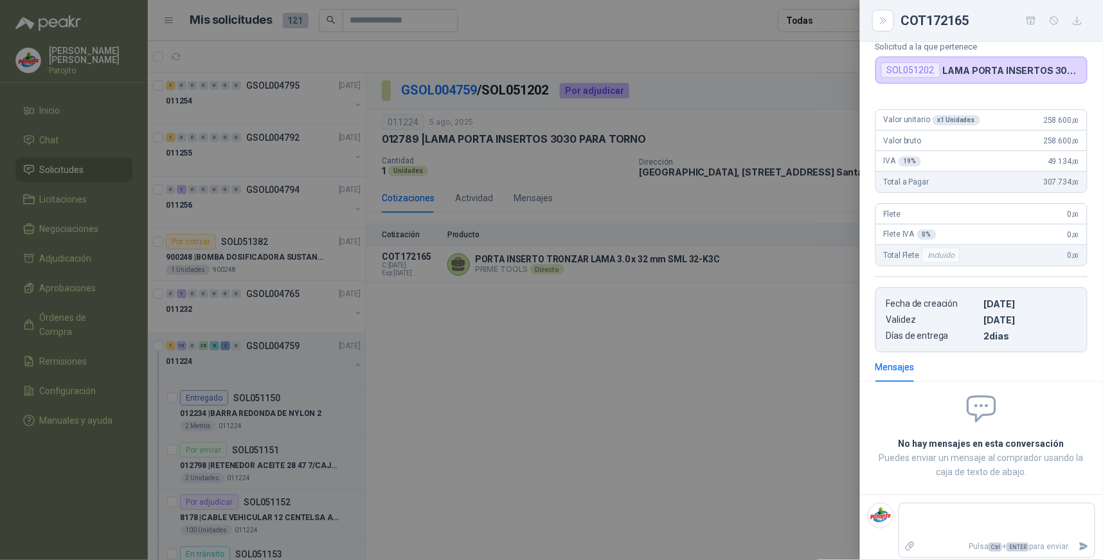  Describe the element at coordinates (923, 255) in the screenshot. I see `span: Total Flete` at that location.